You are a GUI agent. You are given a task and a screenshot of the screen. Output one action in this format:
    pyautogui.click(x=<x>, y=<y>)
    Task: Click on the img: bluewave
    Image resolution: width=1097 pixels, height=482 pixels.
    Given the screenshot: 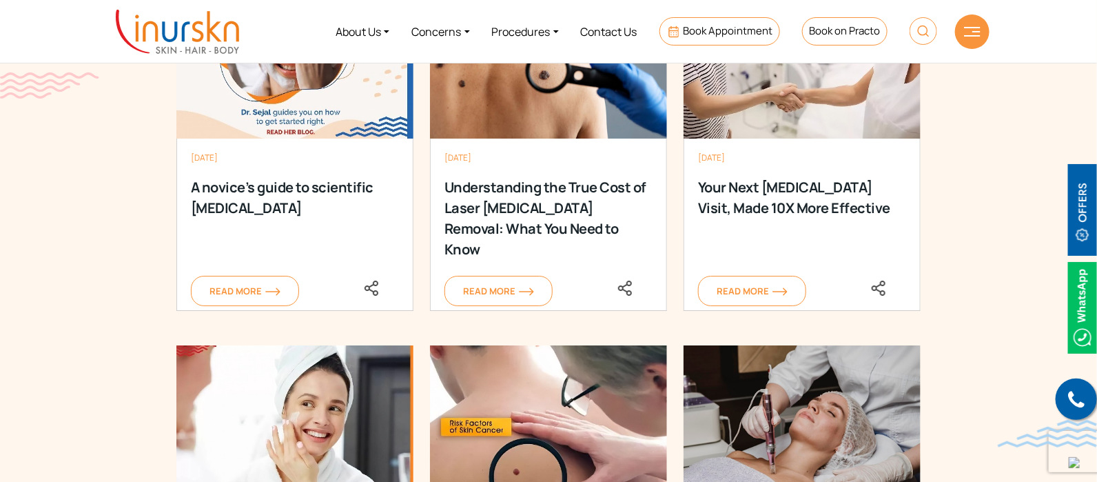 What is the action you would take?
    pyautogui.click(x=1048, y=433)
    